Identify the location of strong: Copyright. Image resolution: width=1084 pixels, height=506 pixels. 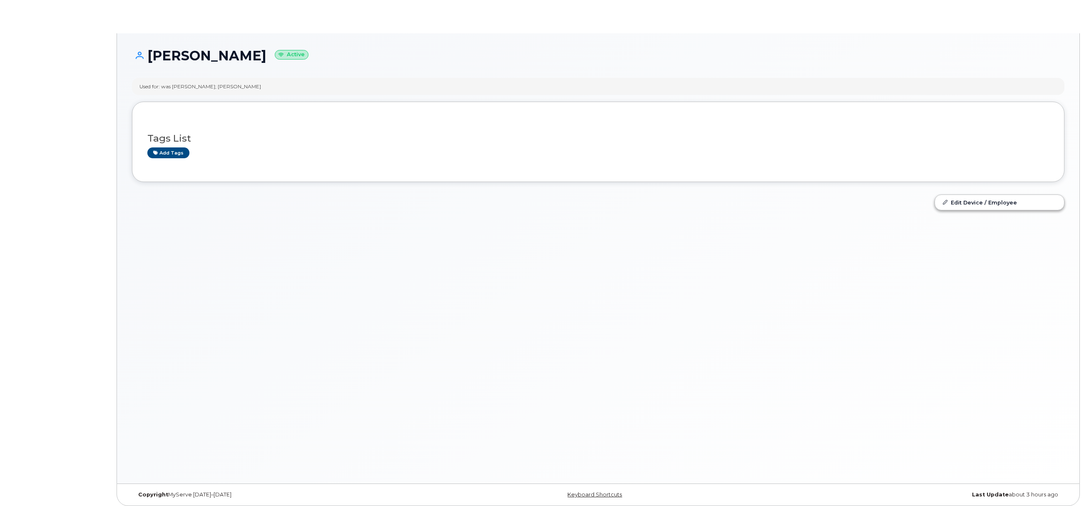
(153, 494).